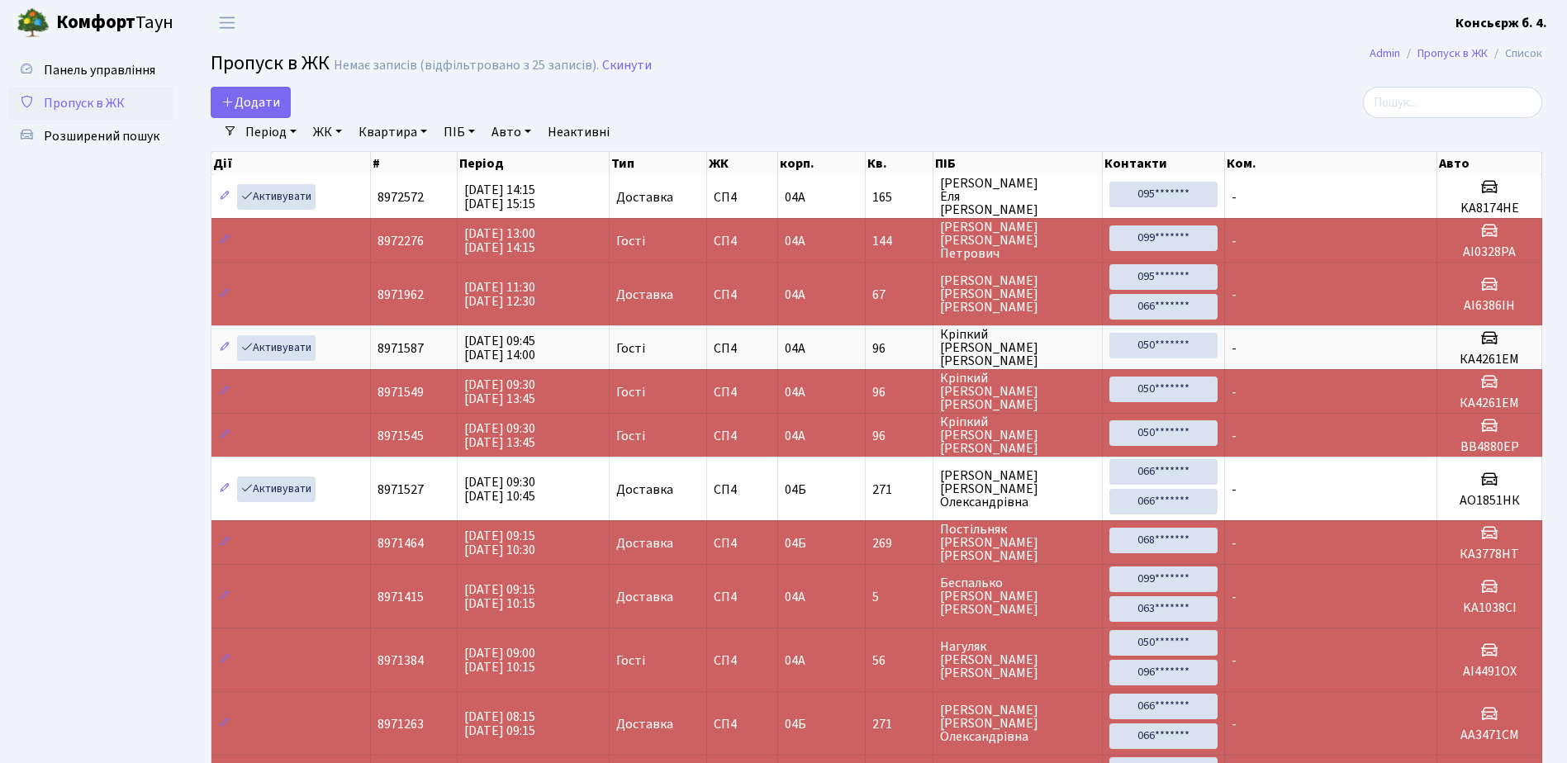  I want to click on span: 5, so click(899, 597).